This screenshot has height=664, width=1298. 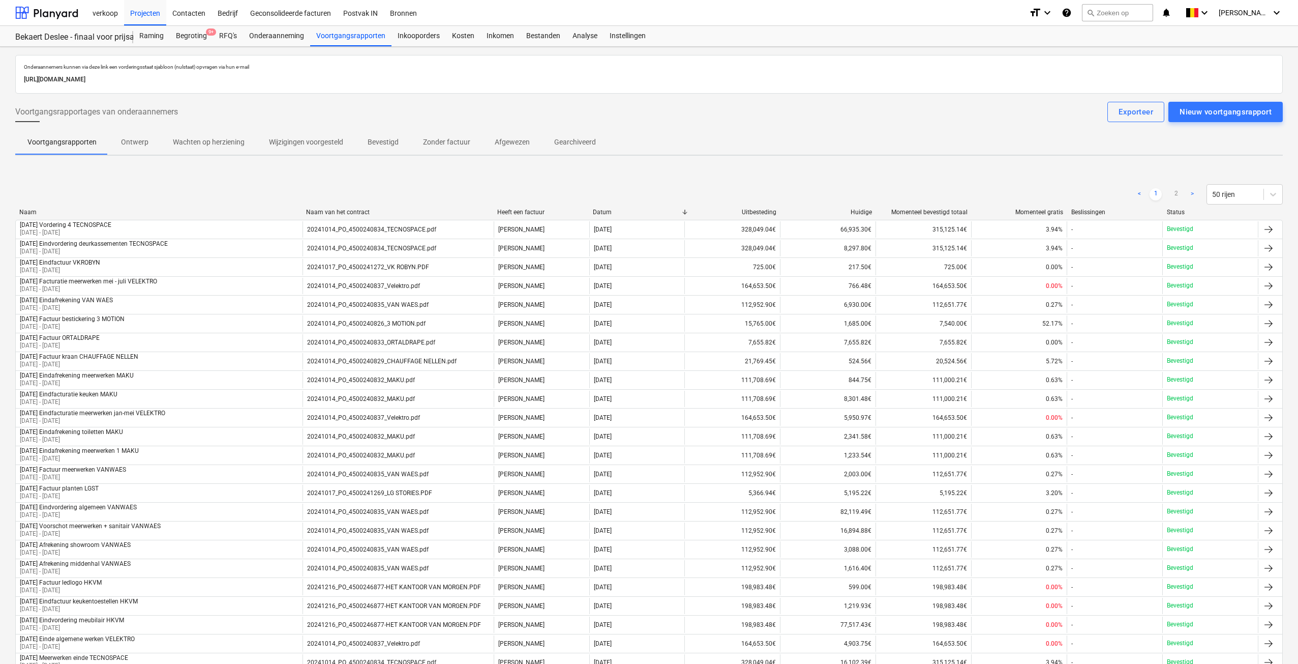 What do you see at coordinates (923, 361) in the screenshot?
I see `div: 20,524.56€` at bounding box center [923, 361].